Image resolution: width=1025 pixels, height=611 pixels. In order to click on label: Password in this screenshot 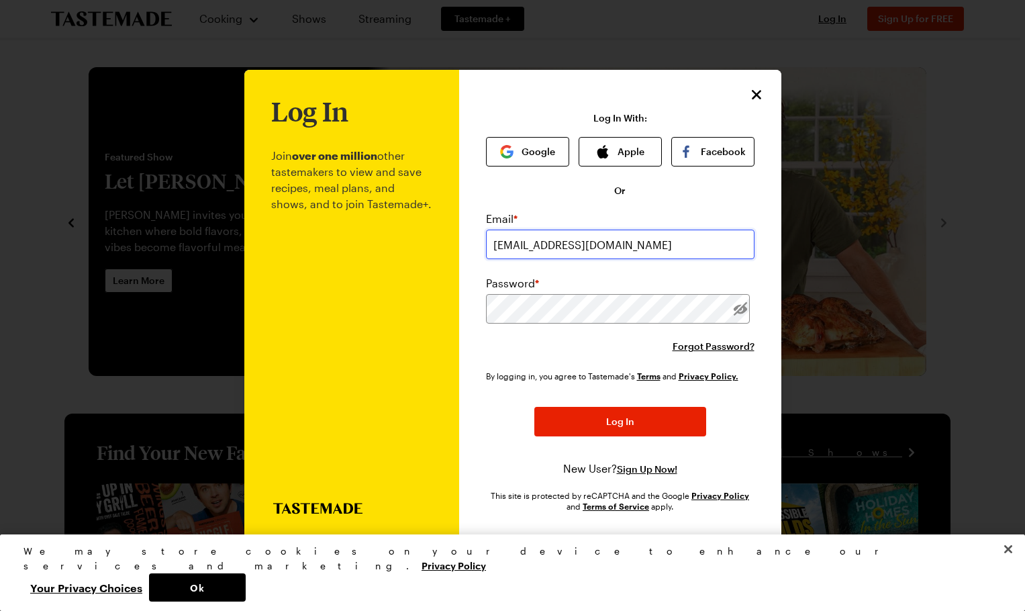, I will do `click(512, 283)`.